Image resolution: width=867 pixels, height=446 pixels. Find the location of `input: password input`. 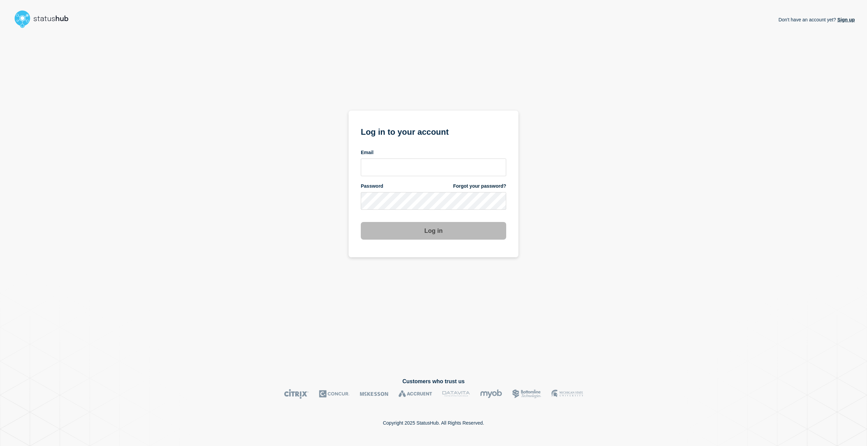

input: password input is located at coordinates (433, 201).